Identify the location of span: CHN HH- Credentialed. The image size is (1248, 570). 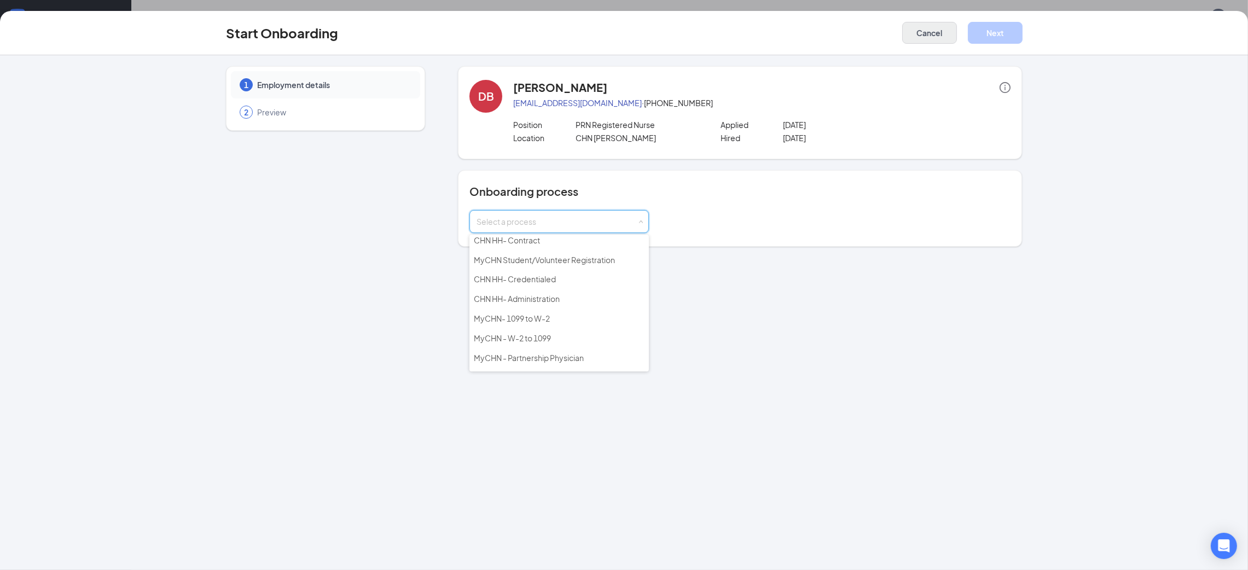
(515, 279).